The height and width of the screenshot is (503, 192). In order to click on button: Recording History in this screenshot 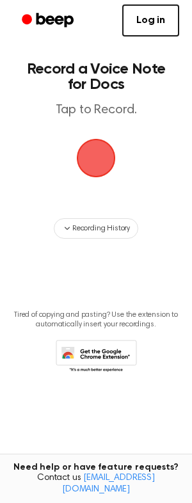, I will do `click(96, 229)`.